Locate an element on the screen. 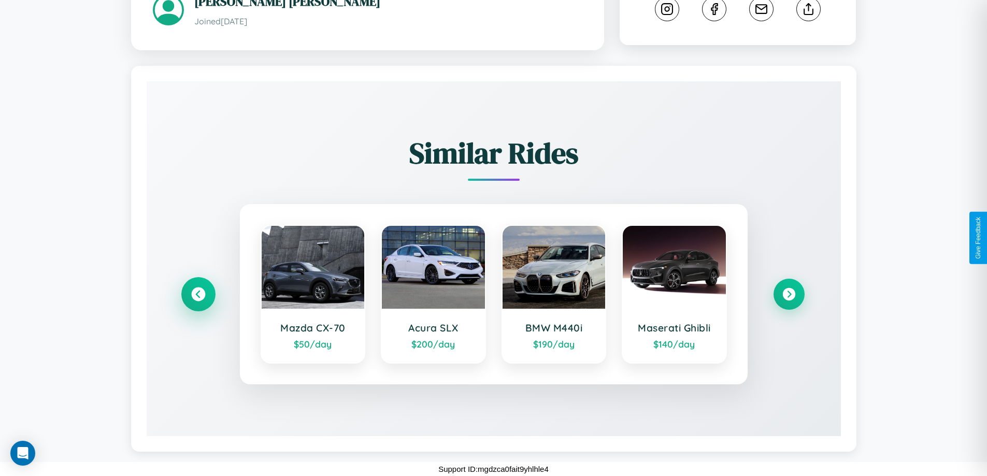 Image resolution: width=987 pixels, height=476 pixels. div: Open Intercom Messenger is located at coordinates (23, 453).